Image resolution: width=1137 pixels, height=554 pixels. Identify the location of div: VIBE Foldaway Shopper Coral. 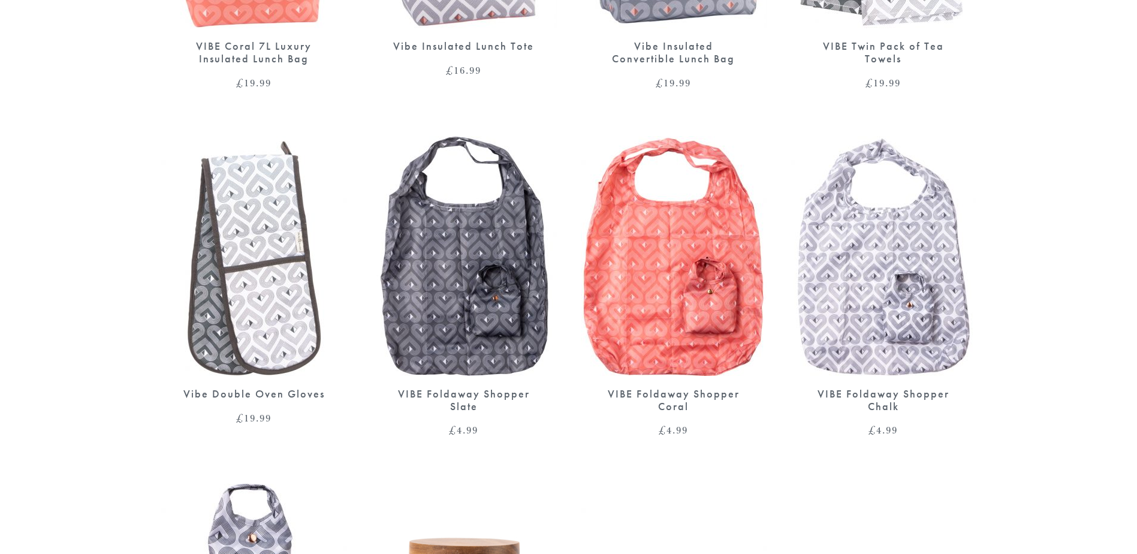
(674, 400).